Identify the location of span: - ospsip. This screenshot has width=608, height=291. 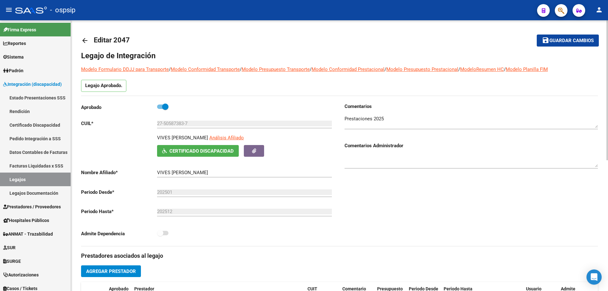
(63, 10).